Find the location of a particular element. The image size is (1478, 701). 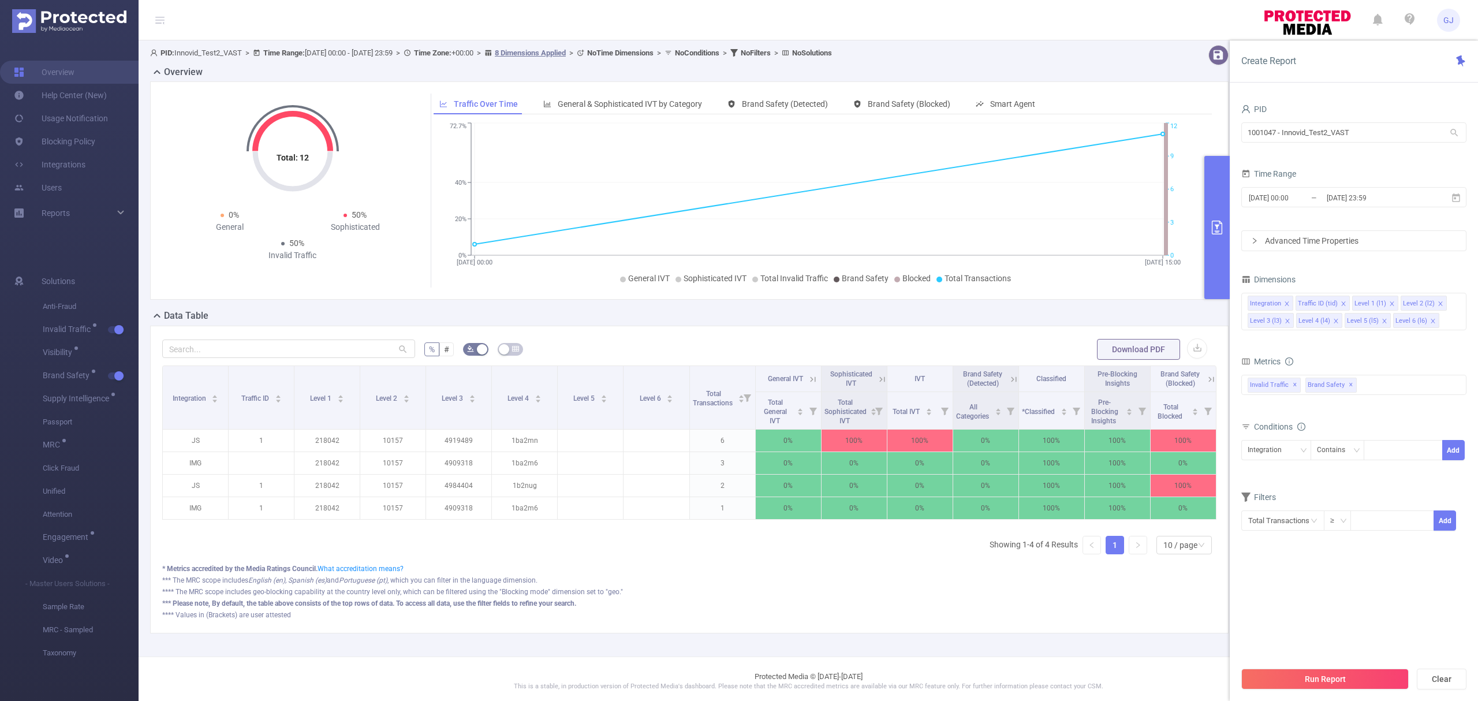

p: IMG is located at coordinates (195, 508).